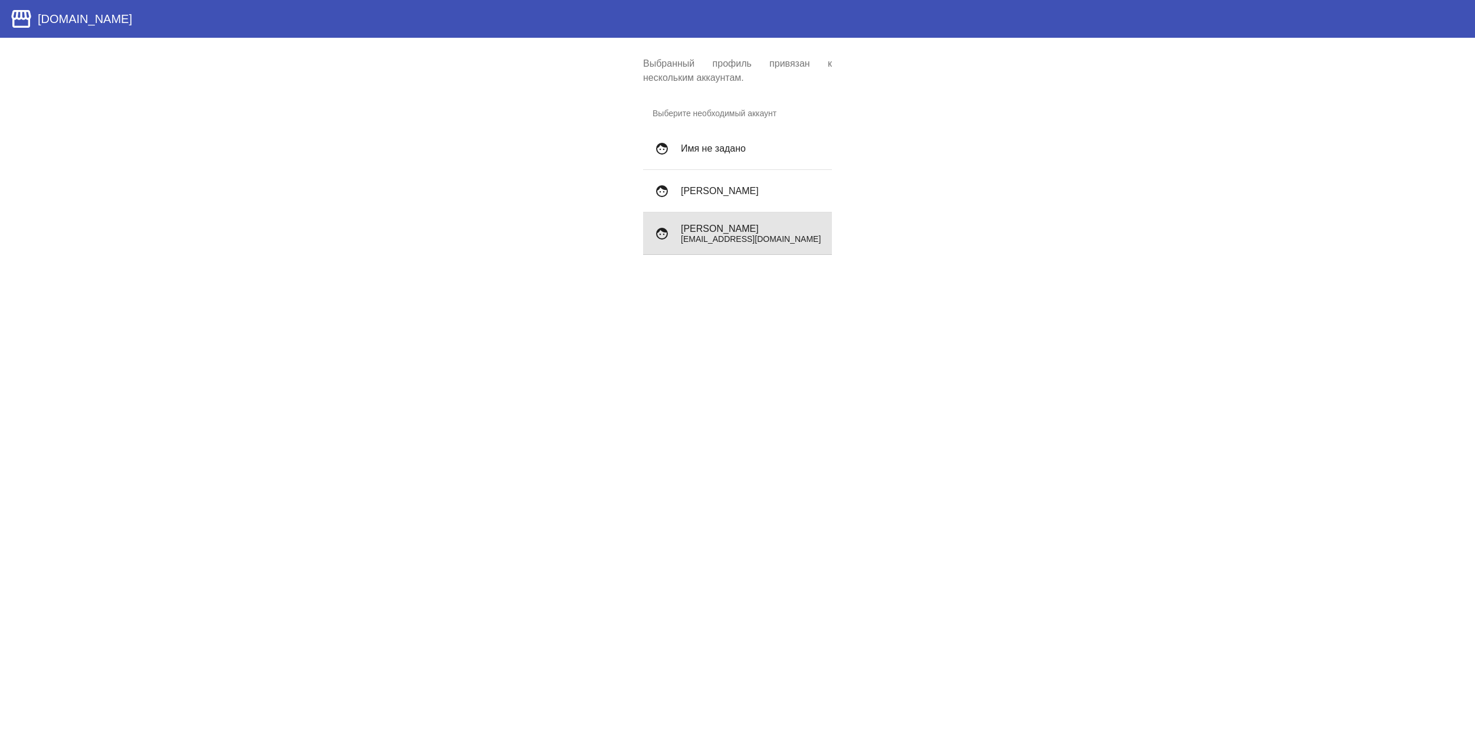 Image resolution: width=1475 pixels, height=734 pixels. What do you see at coordinates (737, 149) in the screenshot?
I see `button: Имя не задано` at bounding box center [737, 149].